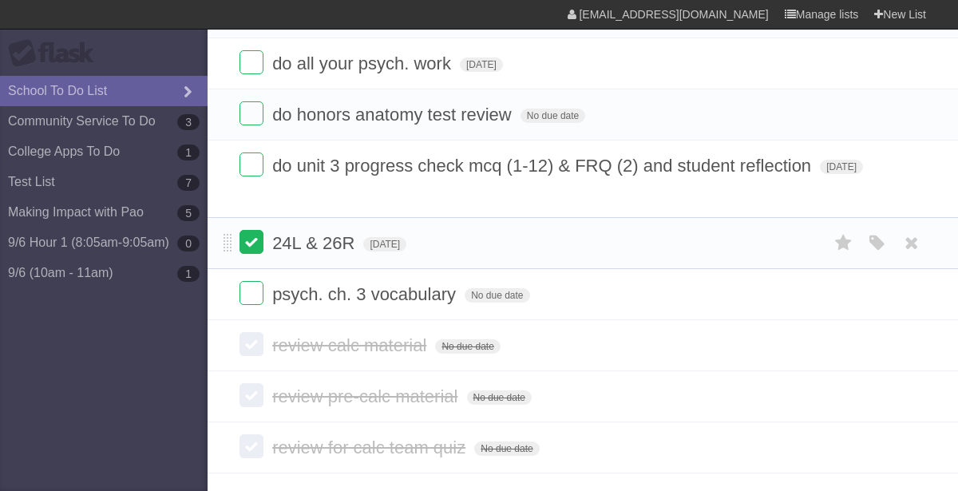 The width and height of the screenshot is (958, 491). I want to click on span: do unit 3 progress check mcq (1-12) & FRQ (2) and student reflection, so click(544, 165).